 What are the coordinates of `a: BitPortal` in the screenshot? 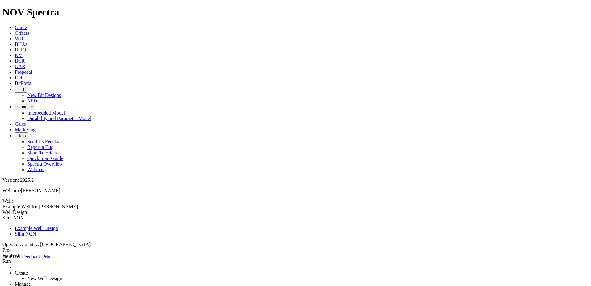 It's located at (24, 83).